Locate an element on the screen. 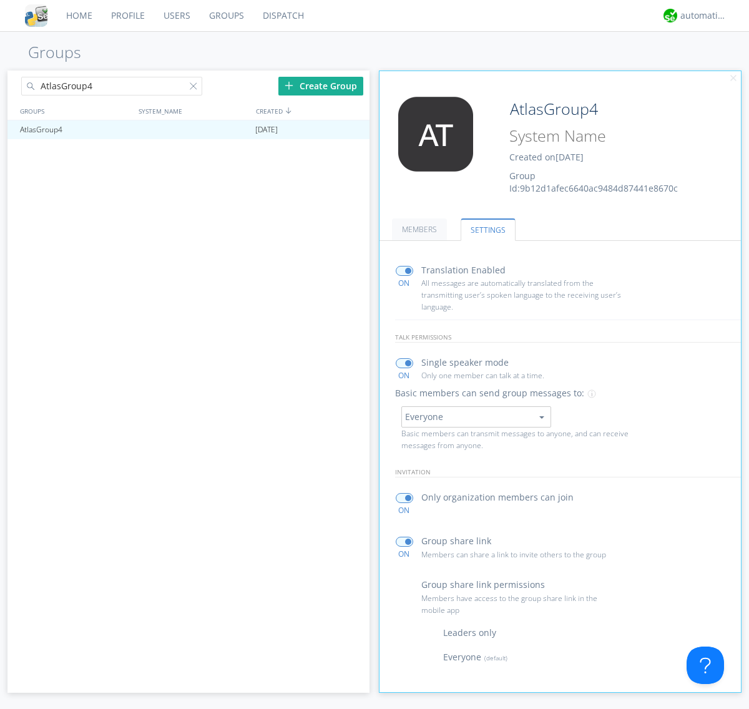 The height and width of the screenshot is (709, 749). input: System Name is located at coordinates (605, 136).